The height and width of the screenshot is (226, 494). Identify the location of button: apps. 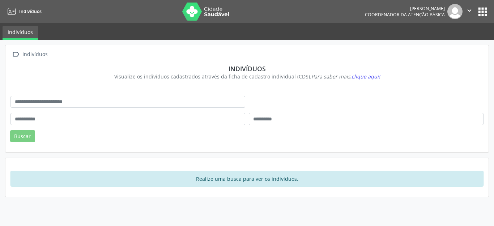
(482, 12).